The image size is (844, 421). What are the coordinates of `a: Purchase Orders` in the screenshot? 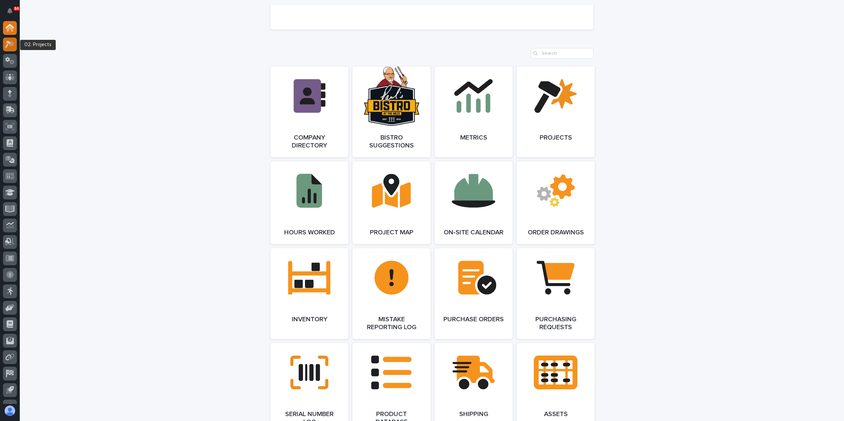 It's located at (473, 294).